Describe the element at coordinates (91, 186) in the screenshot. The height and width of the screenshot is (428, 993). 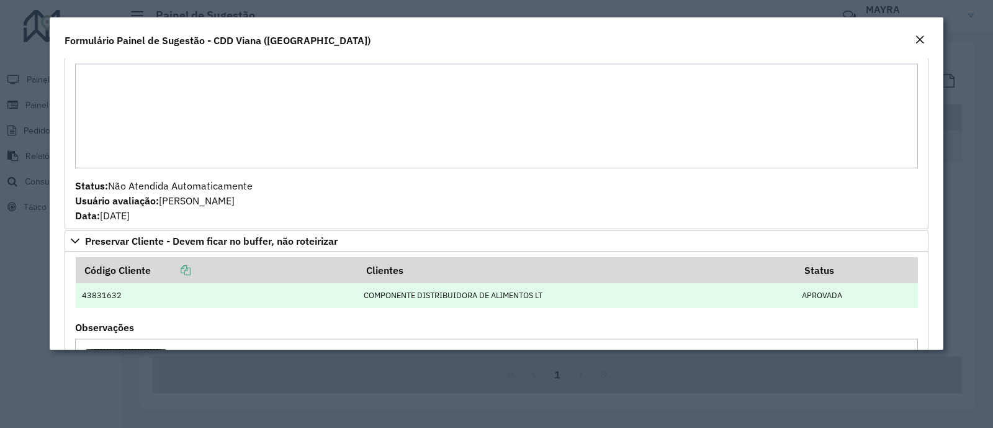
I see `strong: Status:` at that location.